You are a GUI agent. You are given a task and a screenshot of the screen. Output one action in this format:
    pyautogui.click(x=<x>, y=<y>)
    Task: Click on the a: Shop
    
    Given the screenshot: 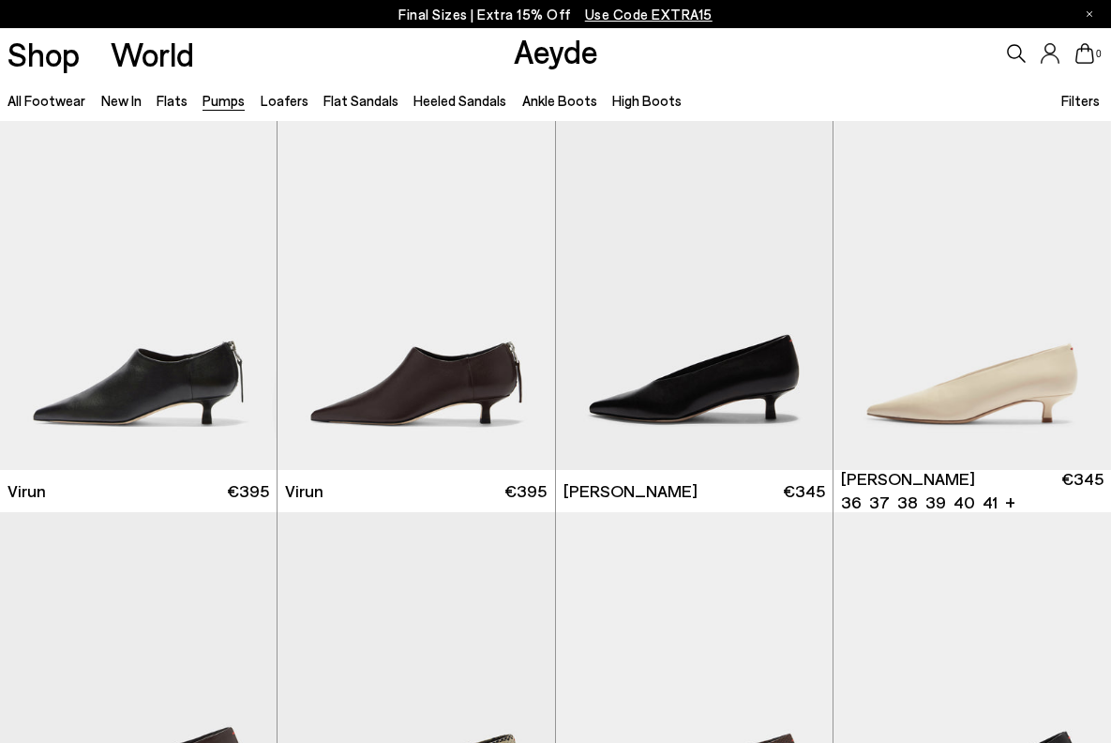 What is the action you would take?
    pyautogui.click(x=43, y=53)
    